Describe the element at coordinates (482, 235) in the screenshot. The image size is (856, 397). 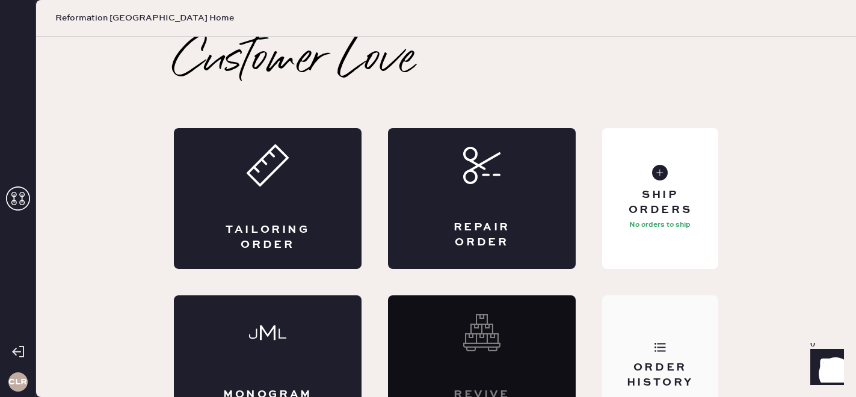
I see `div: Repair Order` at that location.